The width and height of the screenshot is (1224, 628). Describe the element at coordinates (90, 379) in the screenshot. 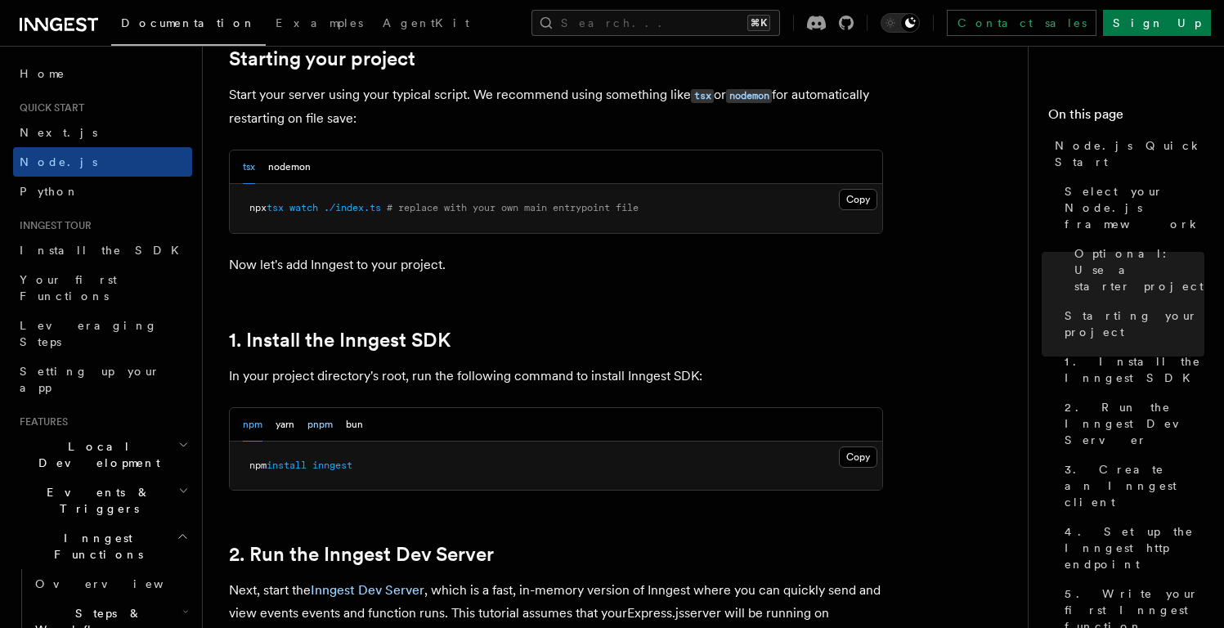

I see `span: Setting up your app` at that location.